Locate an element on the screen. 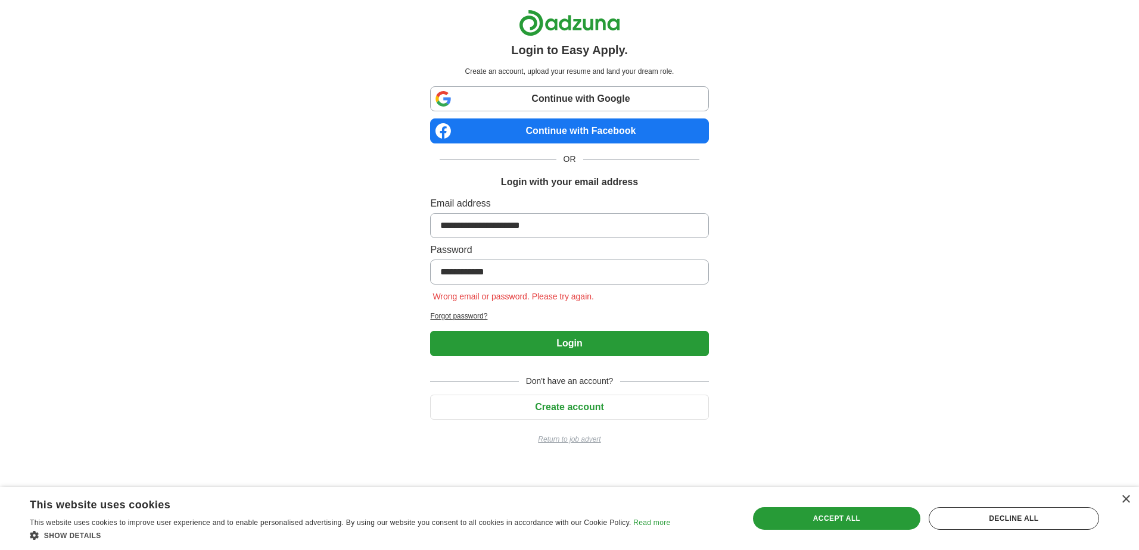 The width and height of the screenshot is (1139, 550). a: Continue with Google is located at coordinates (569, 99).